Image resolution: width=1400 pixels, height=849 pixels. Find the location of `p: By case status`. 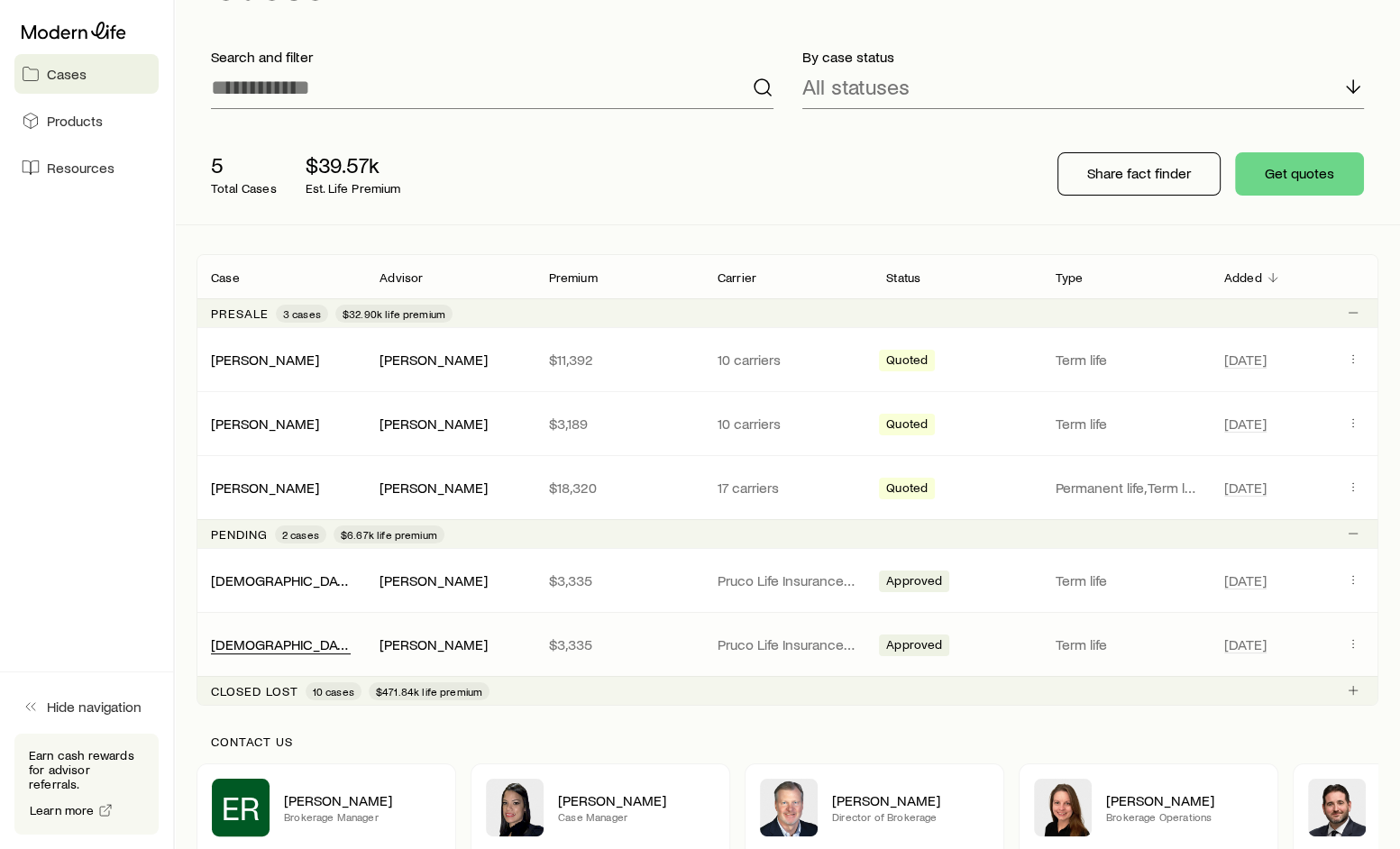

p: By case status is located at coordinates (1084, 56).